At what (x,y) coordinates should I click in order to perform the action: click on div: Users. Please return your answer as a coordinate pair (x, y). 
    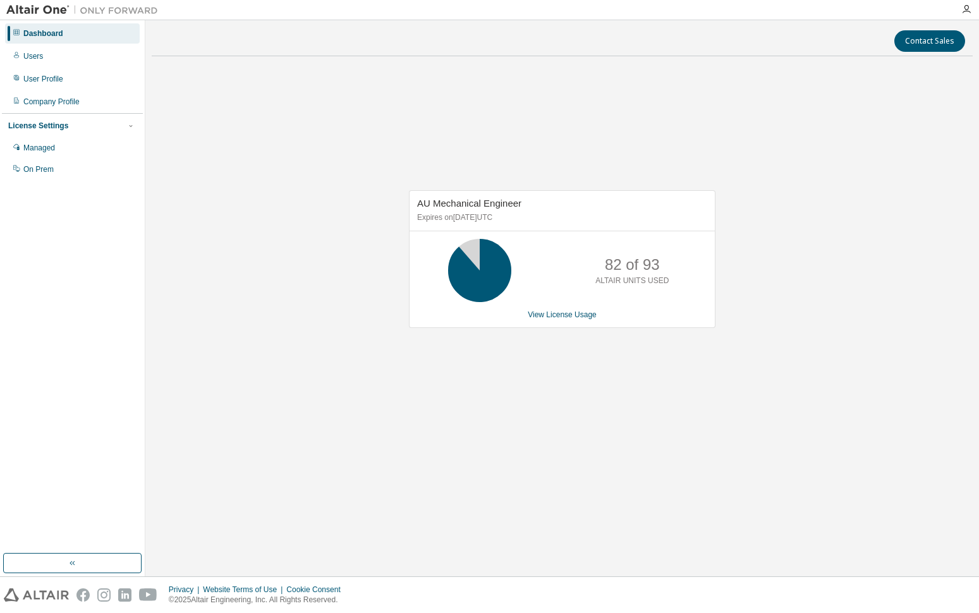
    Looking at the image, I should click on (33, 56).